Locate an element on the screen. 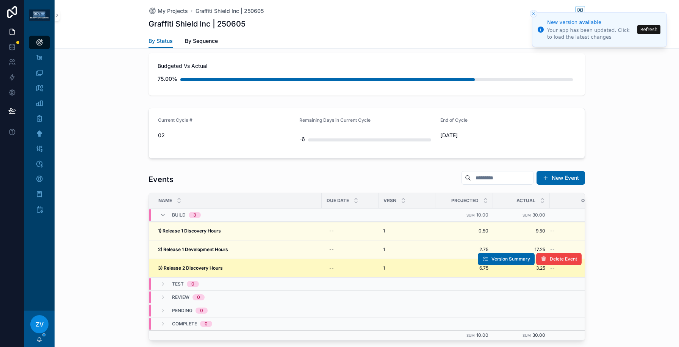  a: 1) Release 1 Discovery Hours is located at coordinates (238, 231).